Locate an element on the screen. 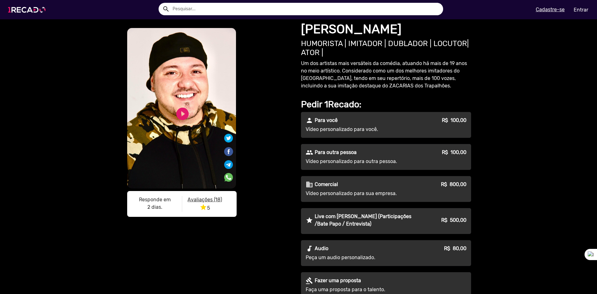 This screenshot has height=294, width=597. a: Entrar is located at coordinates (581, 10).